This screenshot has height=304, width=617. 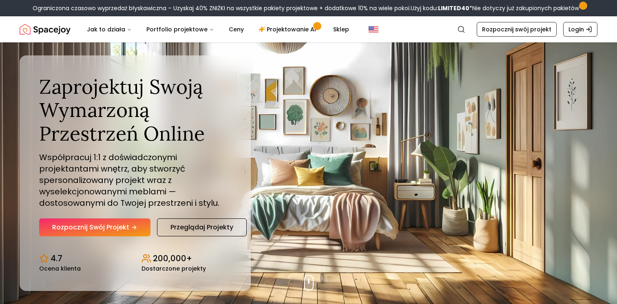 What do you see at coordinates (374, 29) in the screenshot?
I see `img: Stany Zjednoczone` at bounding box center [374, 29].